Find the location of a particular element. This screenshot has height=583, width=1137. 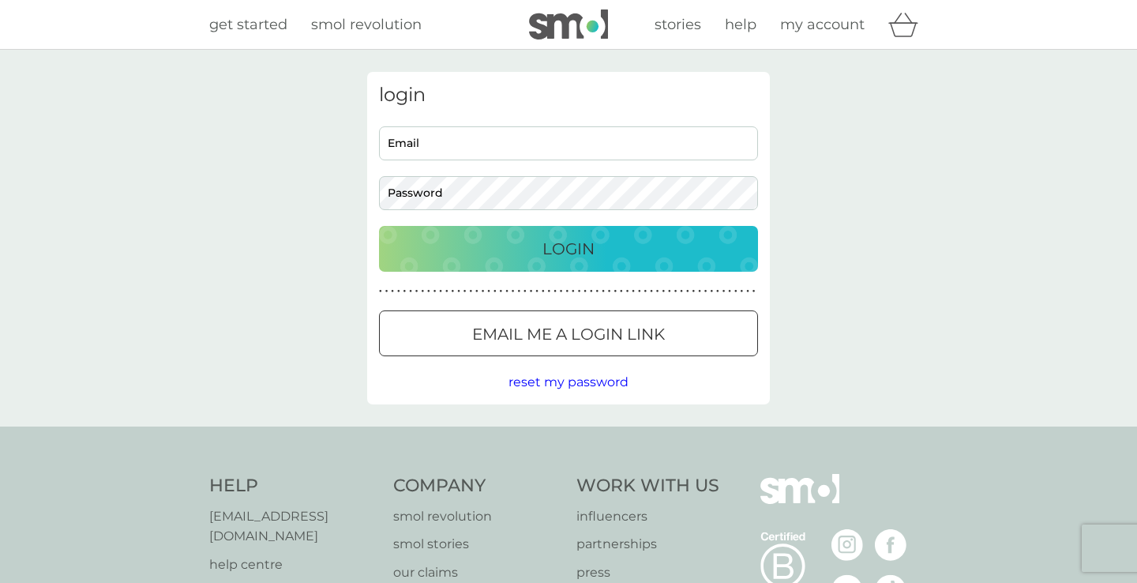

a: help is located at coordinates (741, 24).